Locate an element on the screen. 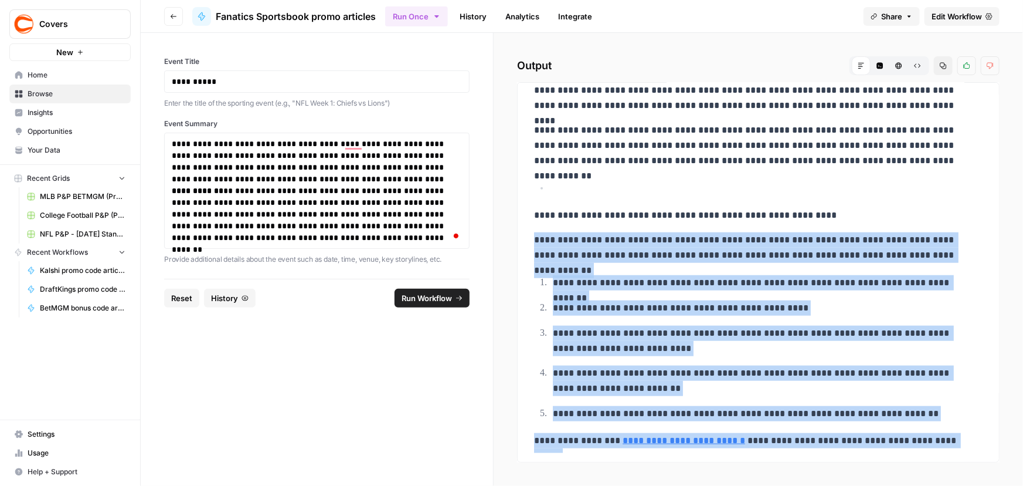 The width and height of the screenshot is (1023, 486). span: Home is located at coordinates (76, 75).